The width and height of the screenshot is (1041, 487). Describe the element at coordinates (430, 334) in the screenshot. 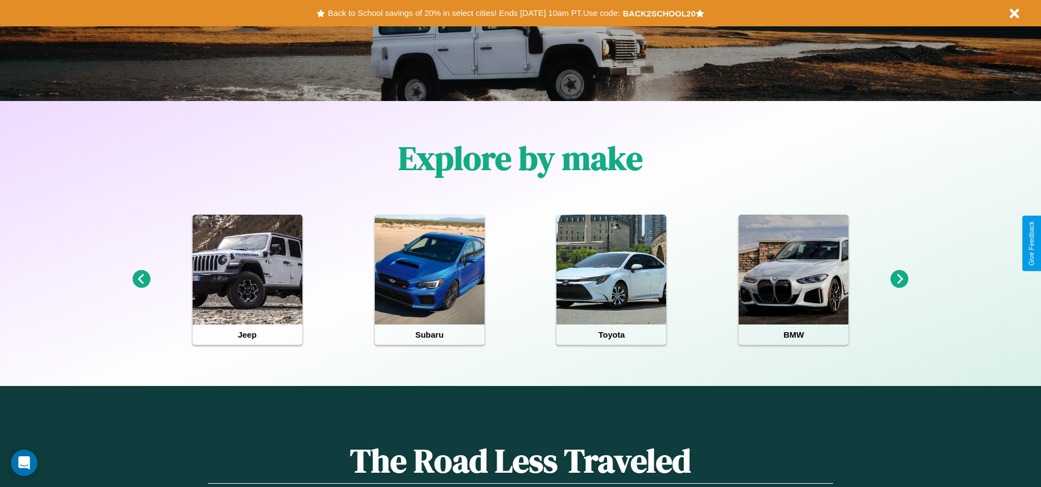

I see `h4: Subaru` at that location.